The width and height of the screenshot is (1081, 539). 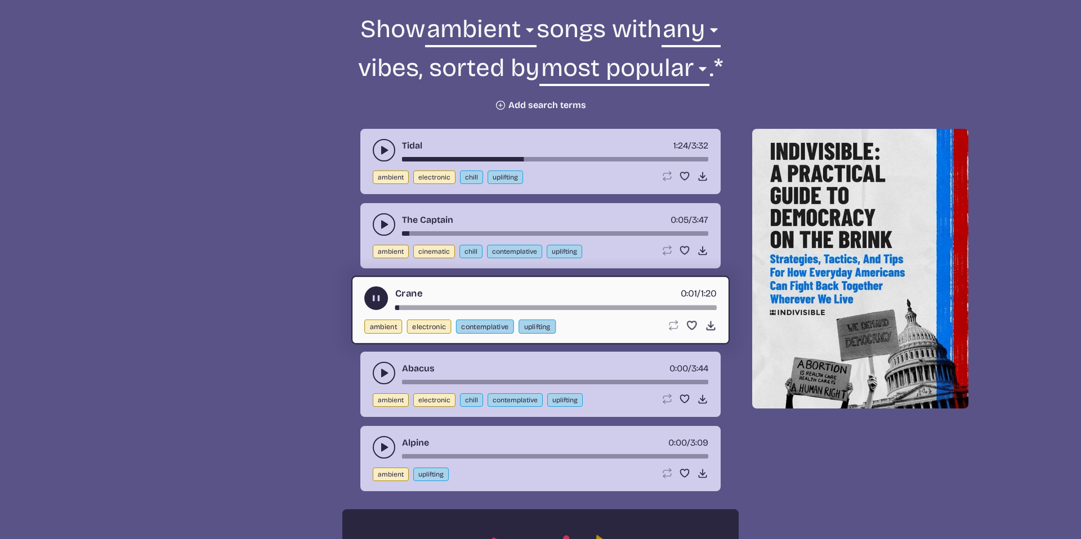 I want to click on a: Alpine, so click(x=415, y=443).